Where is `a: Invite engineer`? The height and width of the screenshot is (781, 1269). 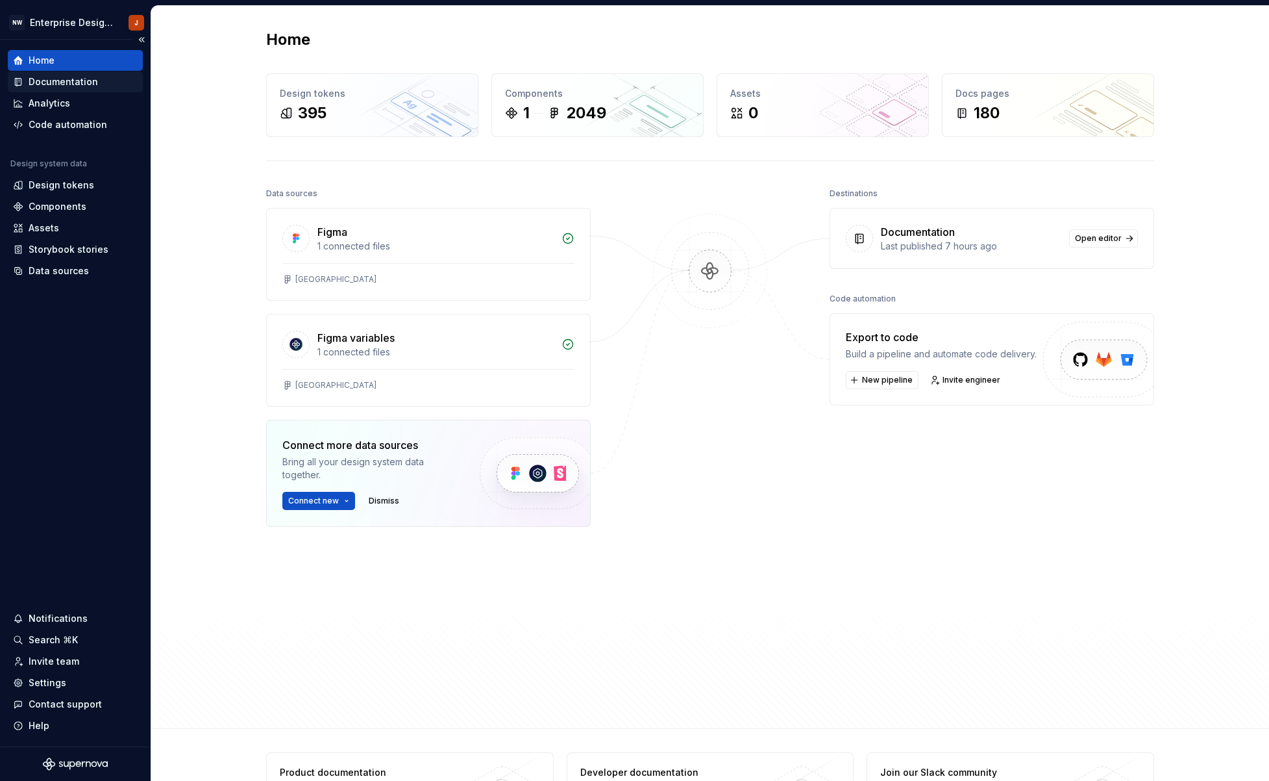 a: Invite engineer is located at coordinates (966, 380).